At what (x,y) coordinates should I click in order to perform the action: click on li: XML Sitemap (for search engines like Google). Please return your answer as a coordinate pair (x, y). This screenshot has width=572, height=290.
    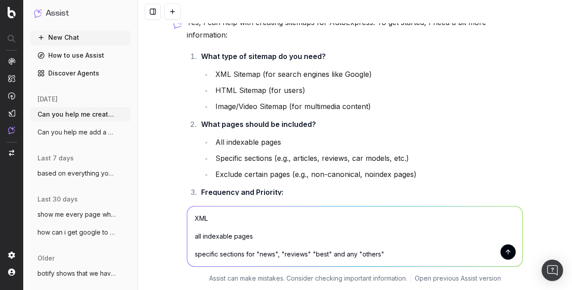
    Looking at the image, I should click on (368, 74).